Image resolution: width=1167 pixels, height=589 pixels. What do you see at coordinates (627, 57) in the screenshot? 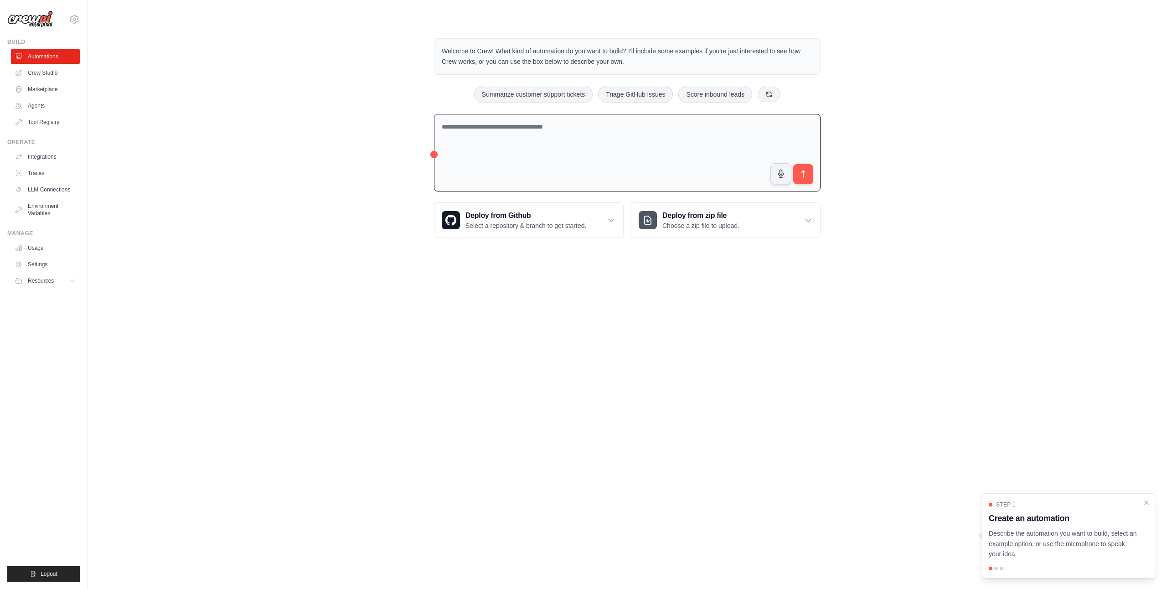
I see `p: Welcome to Crew! What kind of automation do you want to build? I'll include some examples if you'...` at bounding box center [627, 57].